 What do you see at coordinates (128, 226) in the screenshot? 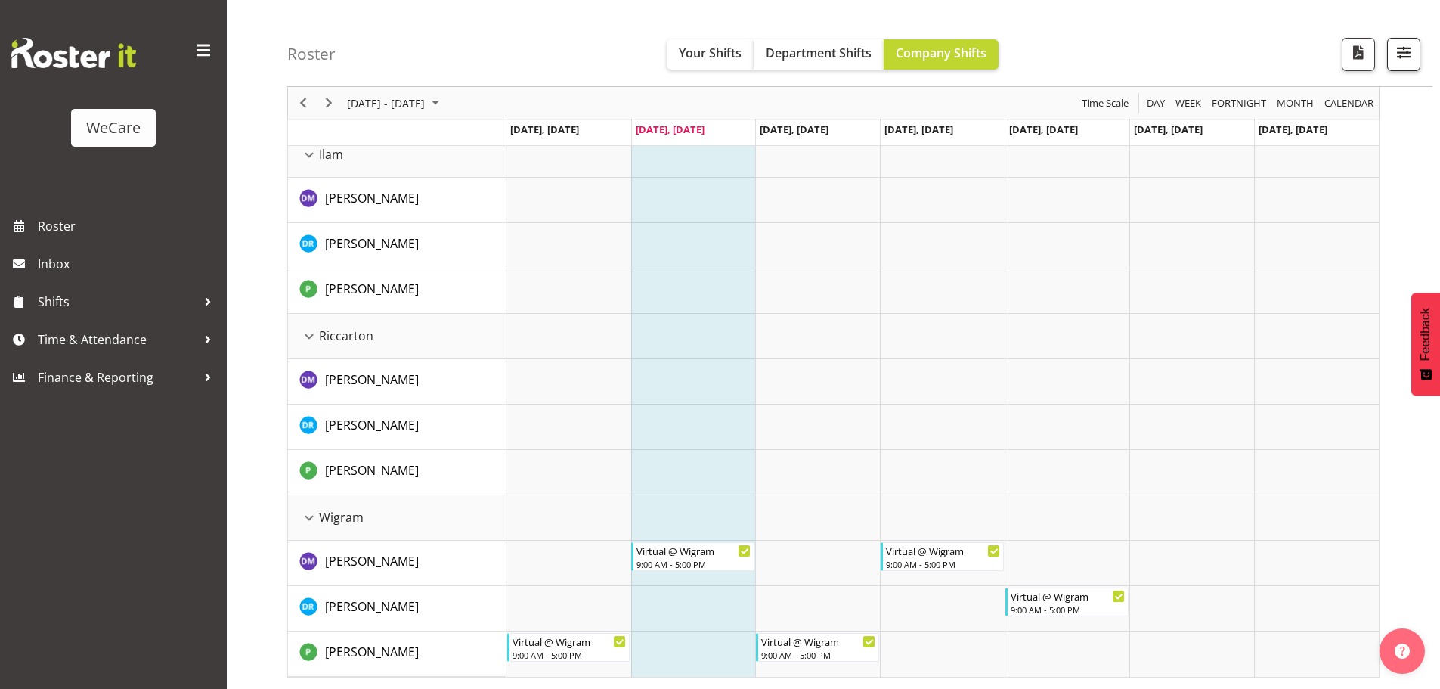
I see `span: Roster` at bounding box center [128, 226].